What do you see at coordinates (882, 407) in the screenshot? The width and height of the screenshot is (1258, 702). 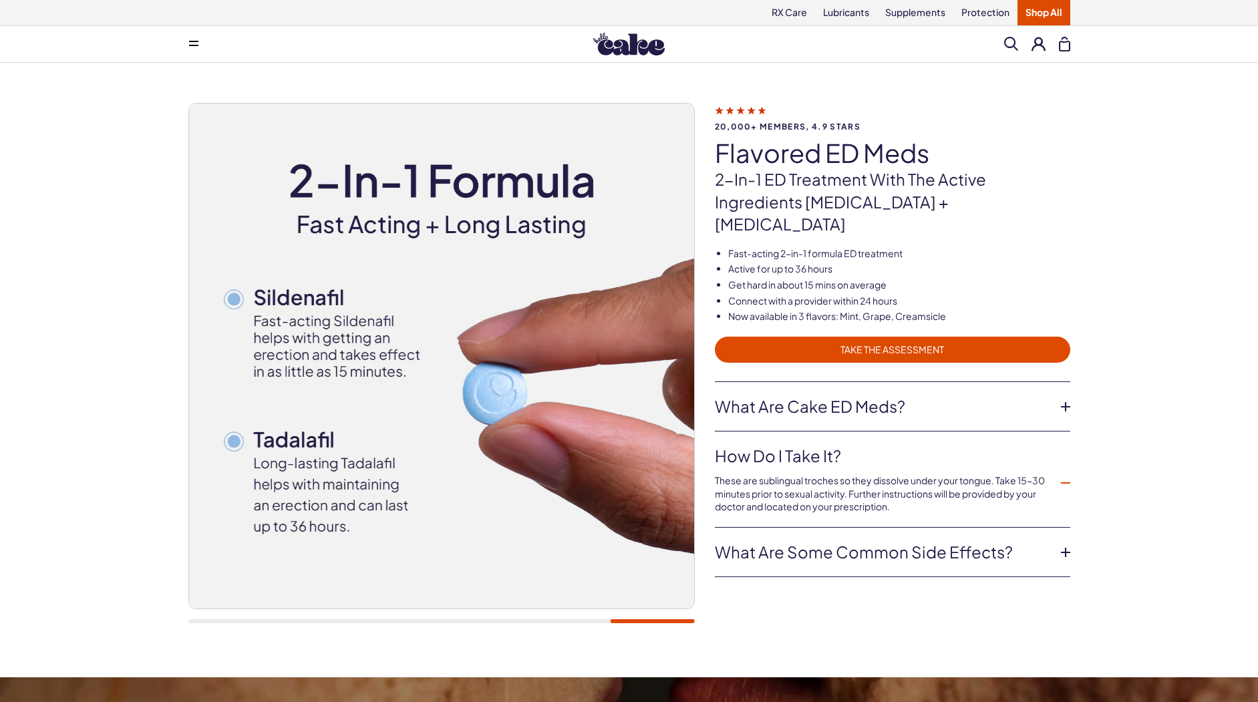 I see `a: What are Cake ED Meds?` at bounding box center [882, 407].